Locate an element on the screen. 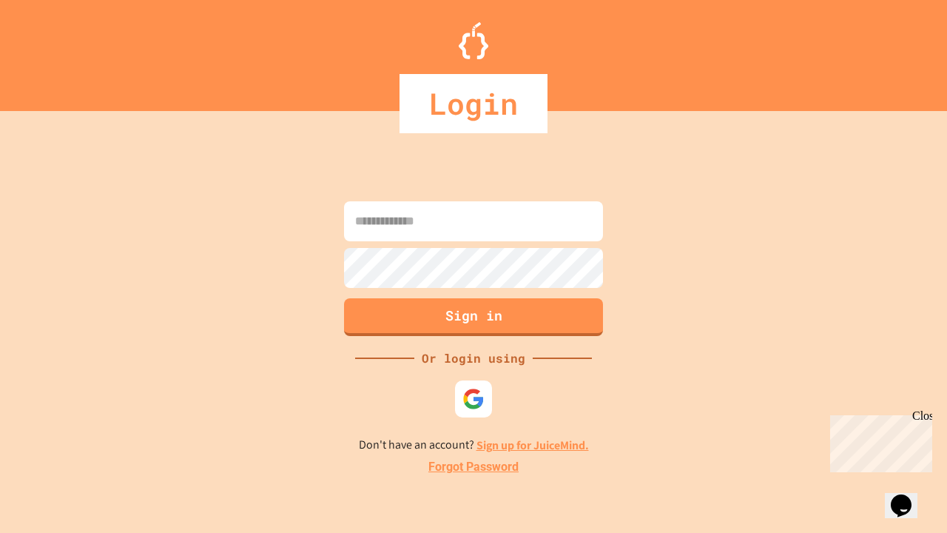 The width and height of the screenshot is (947, 533). div: Chat with us now!Close is located at coordinates (54, 50).